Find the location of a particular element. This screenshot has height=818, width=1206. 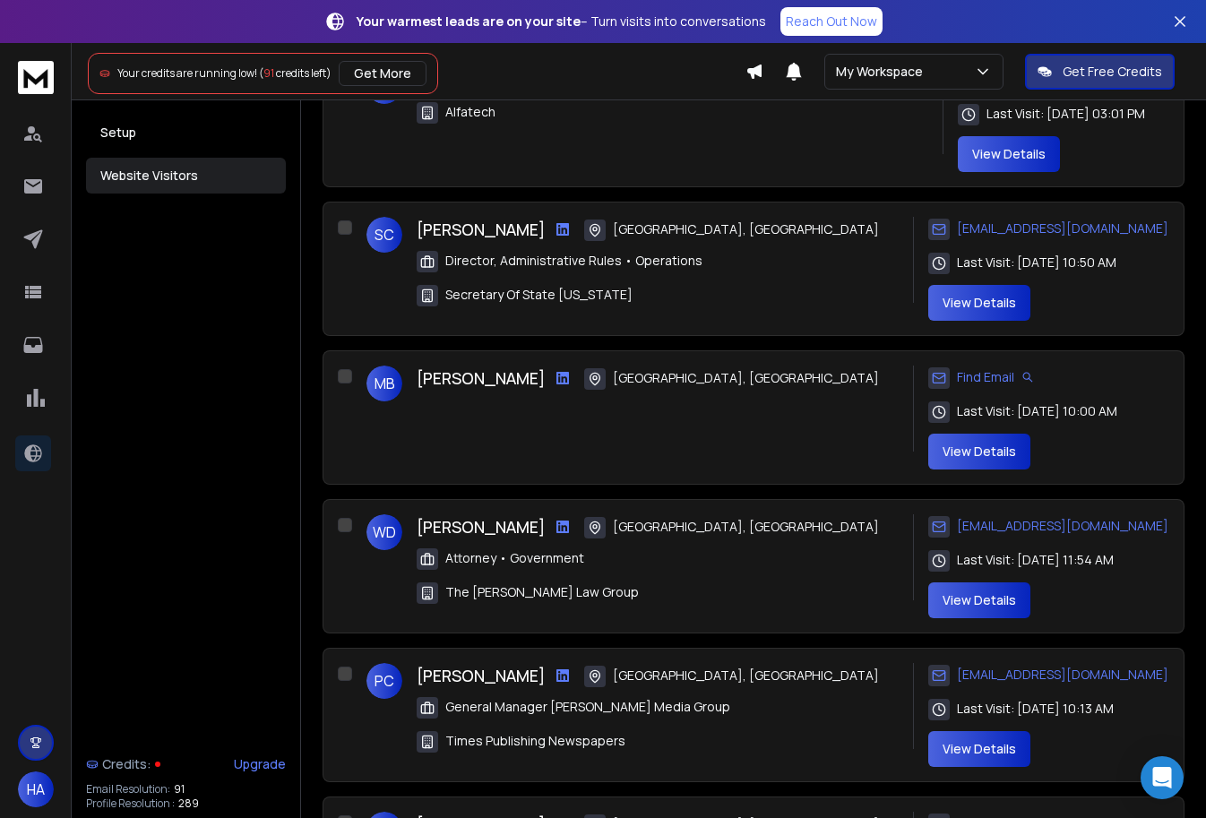

button: Website Visitors is located at coordinates (186, 176).